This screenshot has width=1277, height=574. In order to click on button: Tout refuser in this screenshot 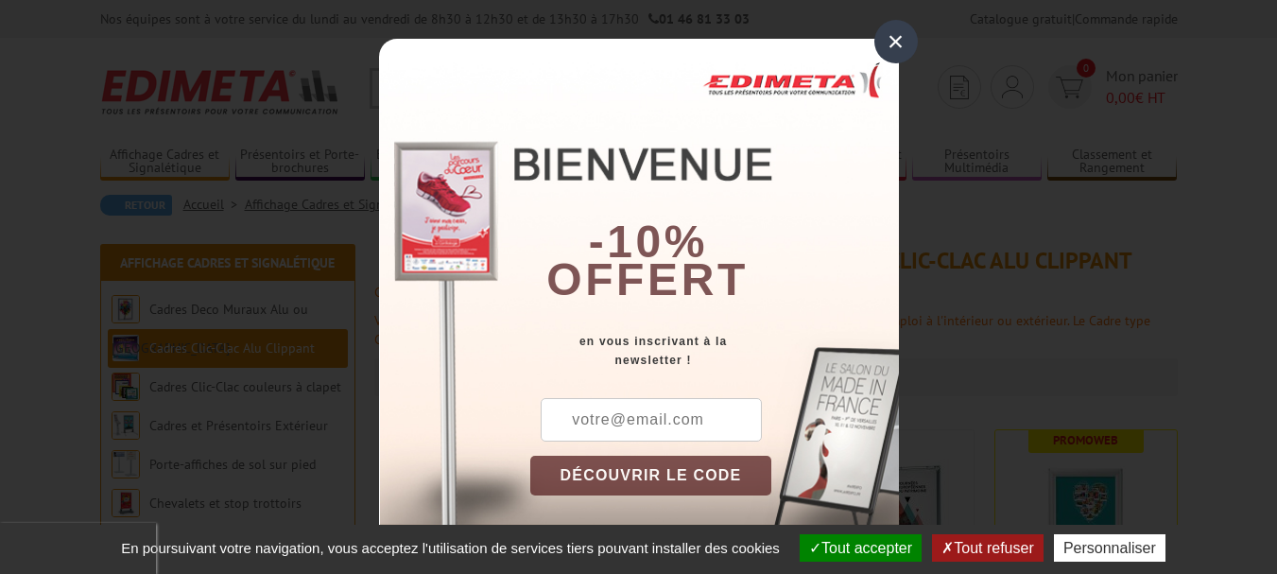, I will do `click(987, 547)`.